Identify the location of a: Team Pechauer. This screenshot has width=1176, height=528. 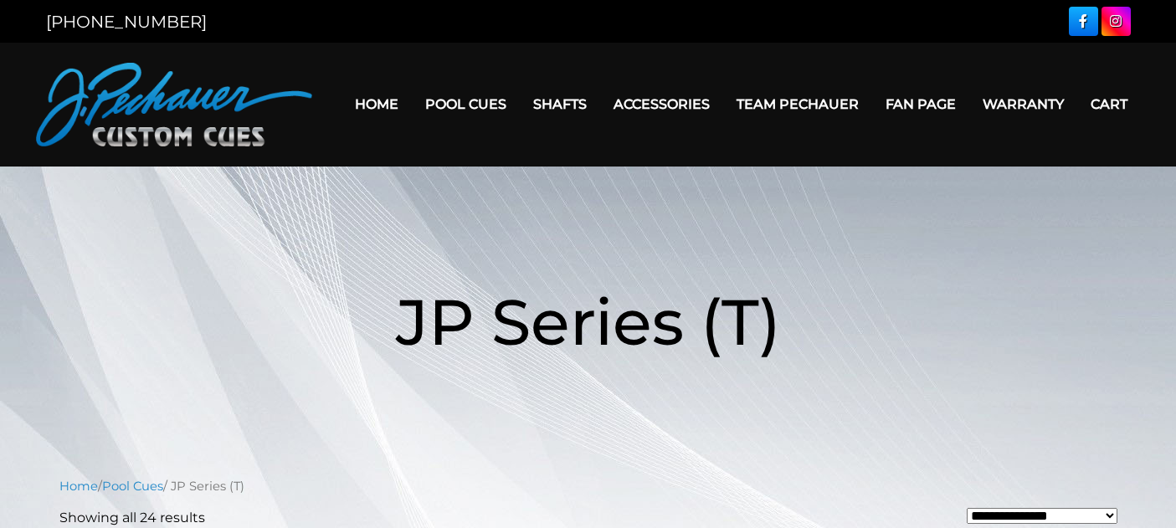
(798, 104).